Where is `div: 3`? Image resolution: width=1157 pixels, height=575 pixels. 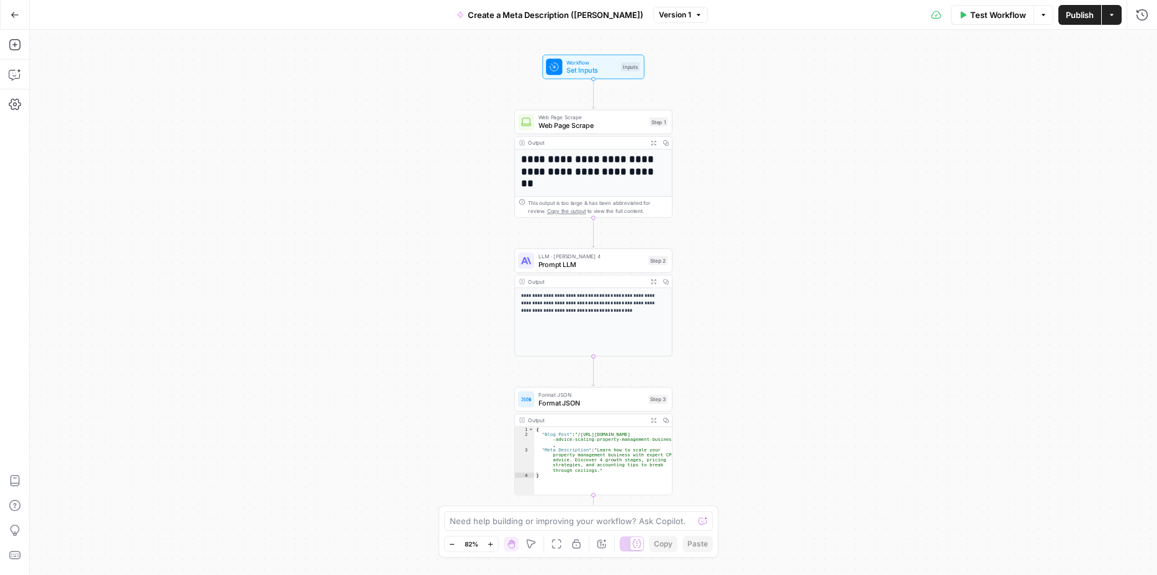 div: 3 is located at coordinates (524, 459).